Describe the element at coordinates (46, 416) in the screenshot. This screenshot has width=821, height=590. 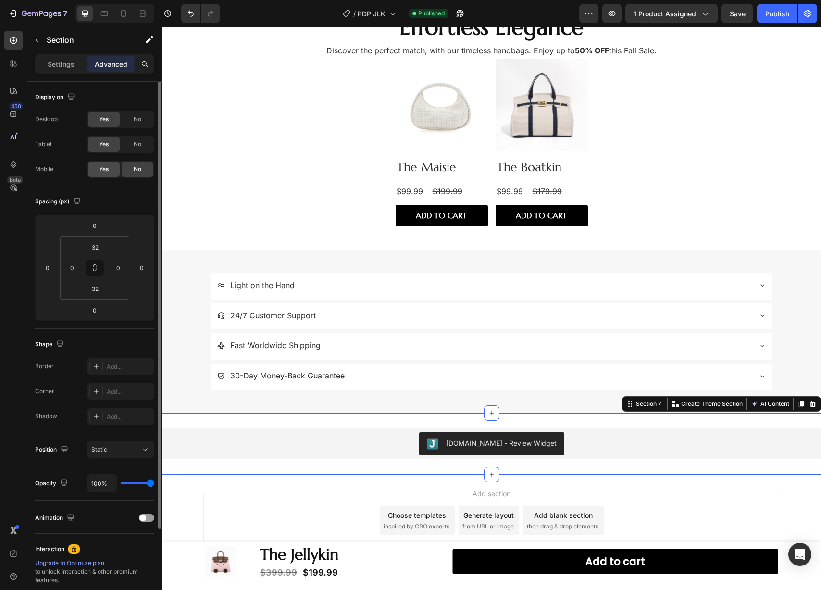
I see `div: Shadow` at that location.